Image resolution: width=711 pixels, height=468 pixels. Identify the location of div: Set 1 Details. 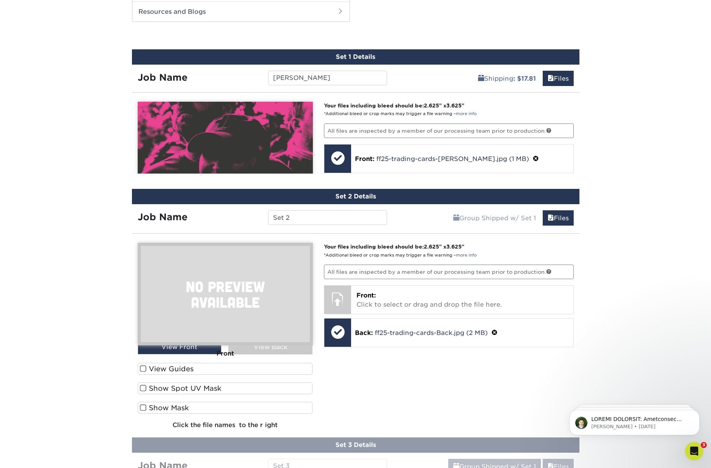
(356, 57).